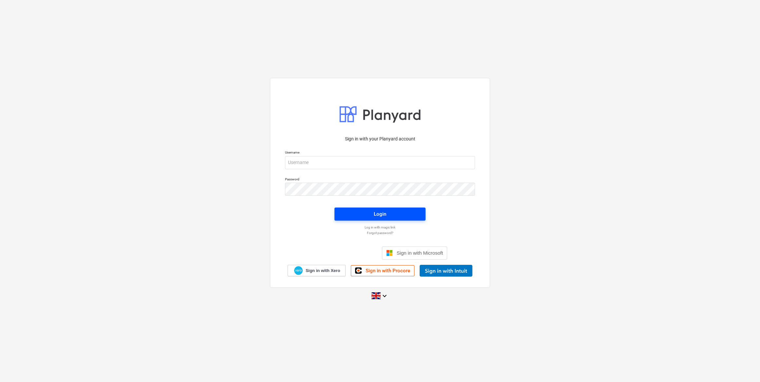 This screenshot has width=760, height=382. Describe the element at coordinates (380, 214) in the screenshot. I see `div: Login` at that location.